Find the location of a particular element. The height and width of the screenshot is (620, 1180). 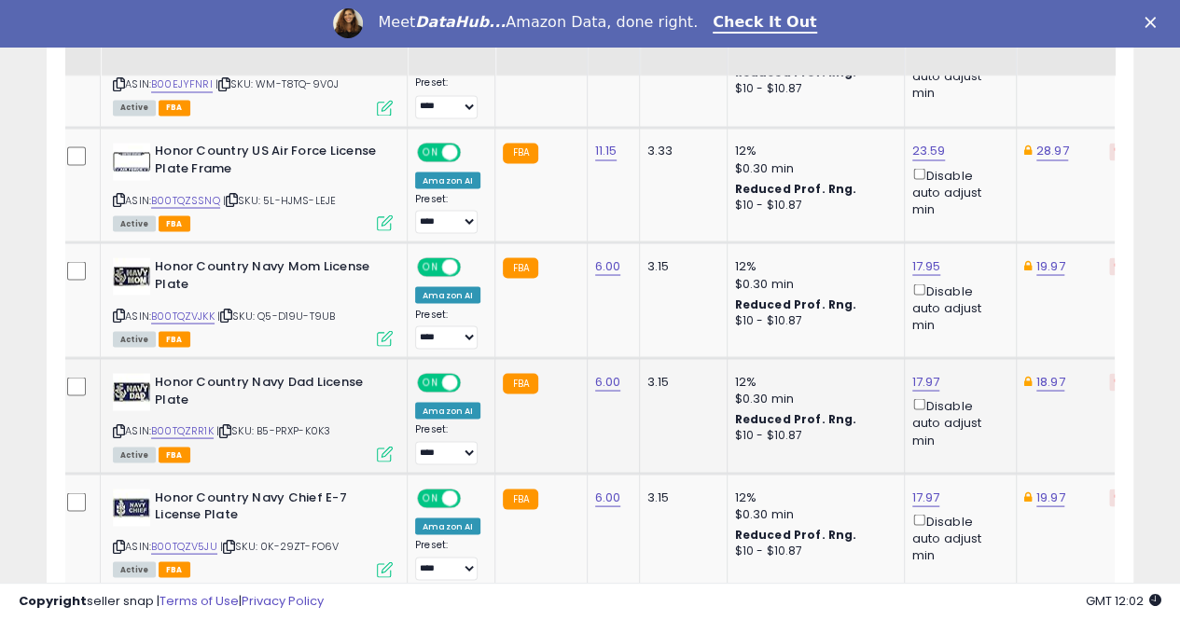

b: Honor Country Navy Dad License Plate is located at coordinates (268, 393).